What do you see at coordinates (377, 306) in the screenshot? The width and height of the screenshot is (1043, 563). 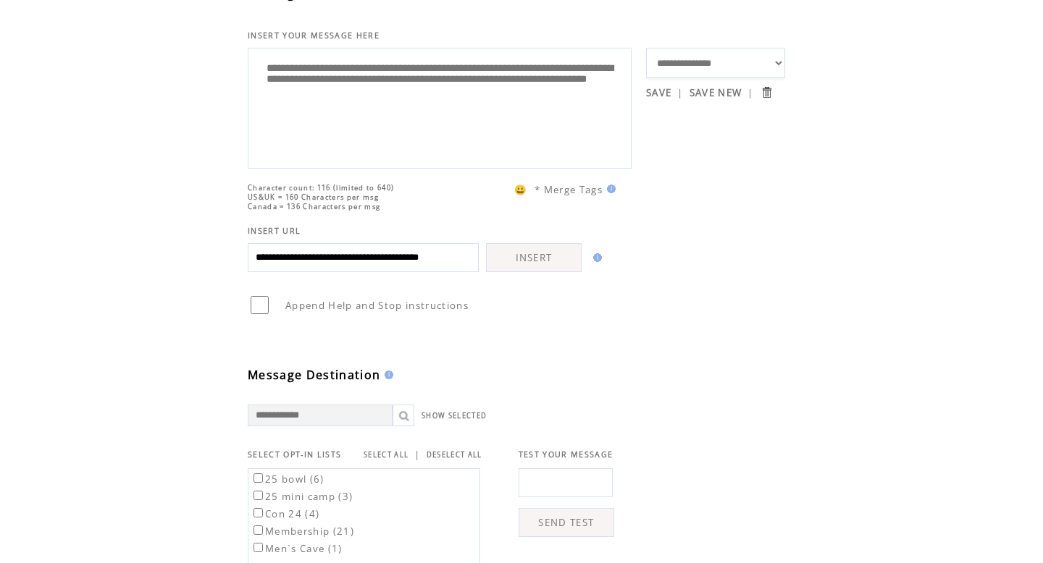 I see `span: Append Help and Stop instructions` at bounding box center [377, 306].